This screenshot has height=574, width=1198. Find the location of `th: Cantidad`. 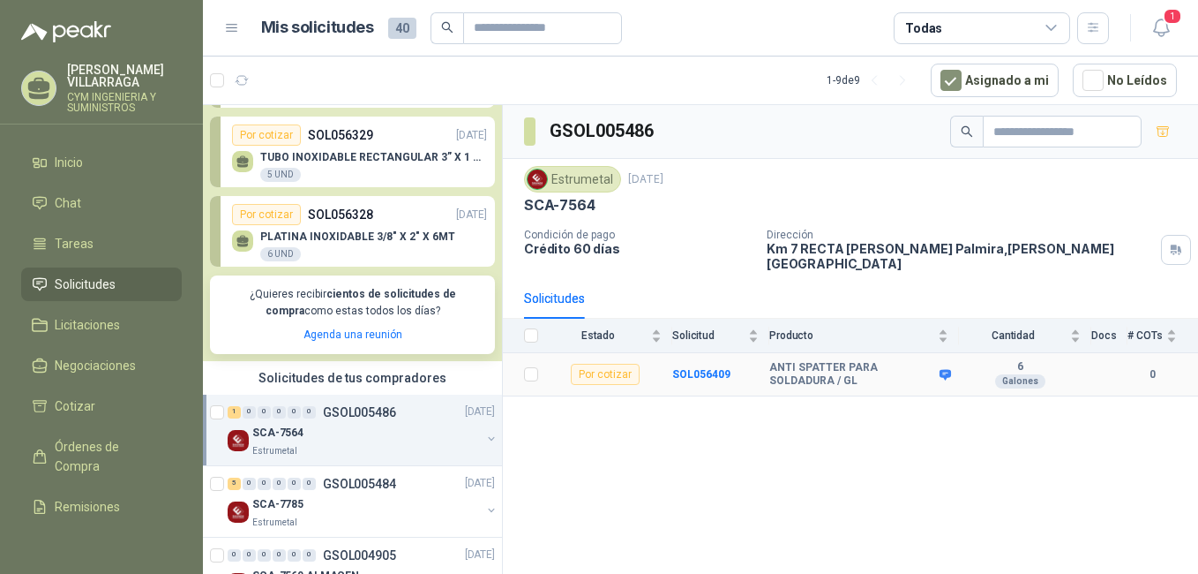

th: Cantidad is located at coordinates (1025, 335).